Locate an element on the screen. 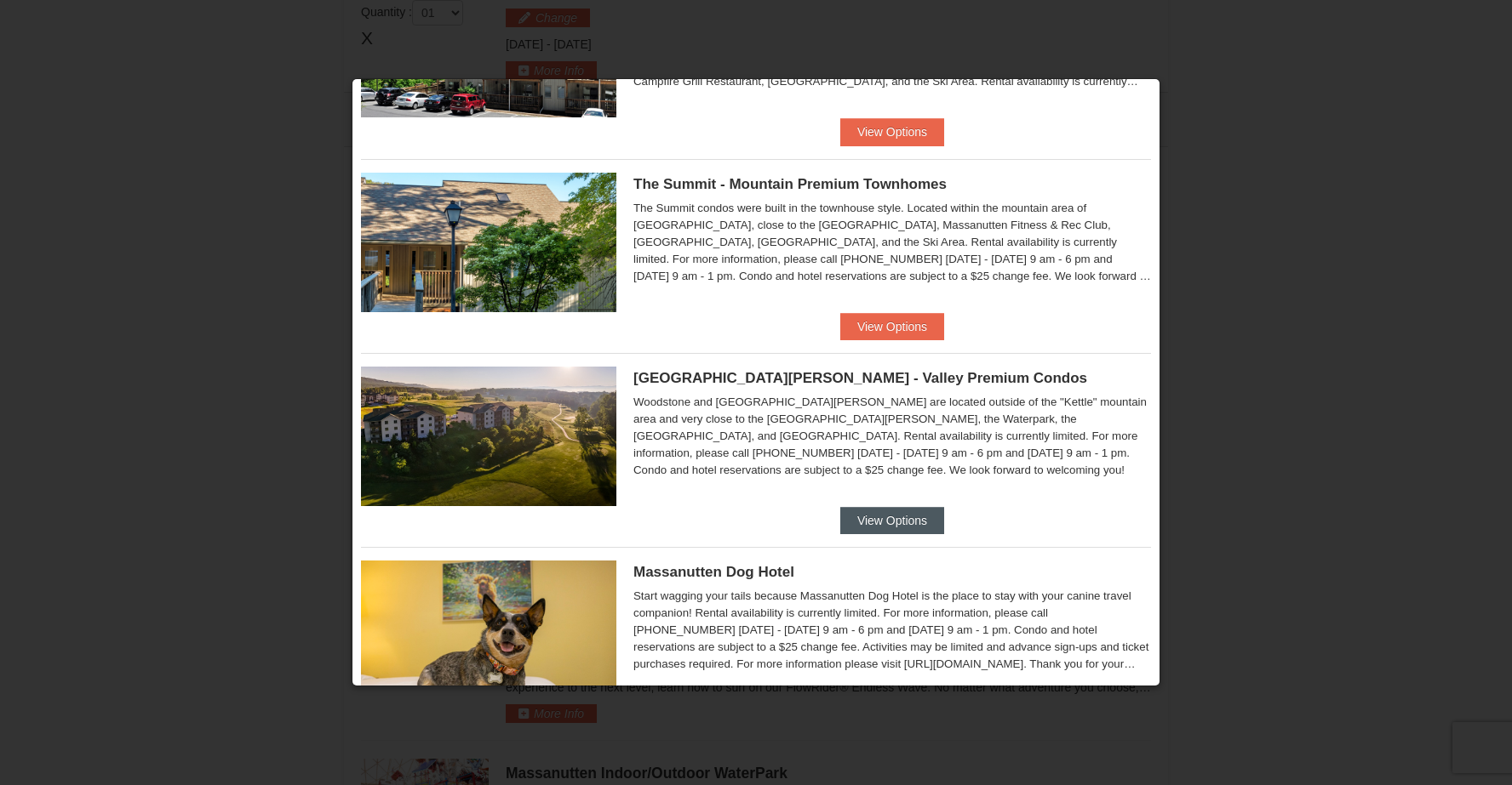  img: 19219041-4-ec11c166.jpg is located at coordinates (488, 436).